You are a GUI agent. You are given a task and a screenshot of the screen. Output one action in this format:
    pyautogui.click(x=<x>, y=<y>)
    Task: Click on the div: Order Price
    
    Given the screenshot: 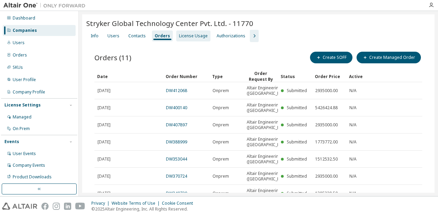 What is the action you would take?
    pyautogui.click(x=329, y=76)
    